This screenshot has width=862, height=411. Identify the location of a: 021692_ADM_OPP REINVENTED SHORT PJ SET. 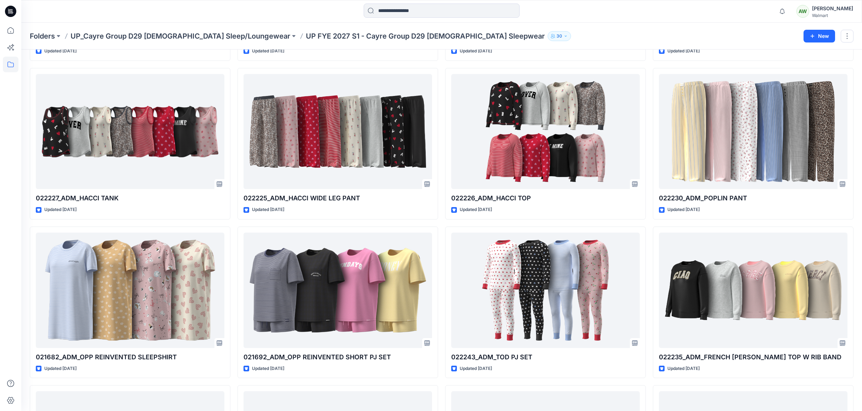
(338, 291).